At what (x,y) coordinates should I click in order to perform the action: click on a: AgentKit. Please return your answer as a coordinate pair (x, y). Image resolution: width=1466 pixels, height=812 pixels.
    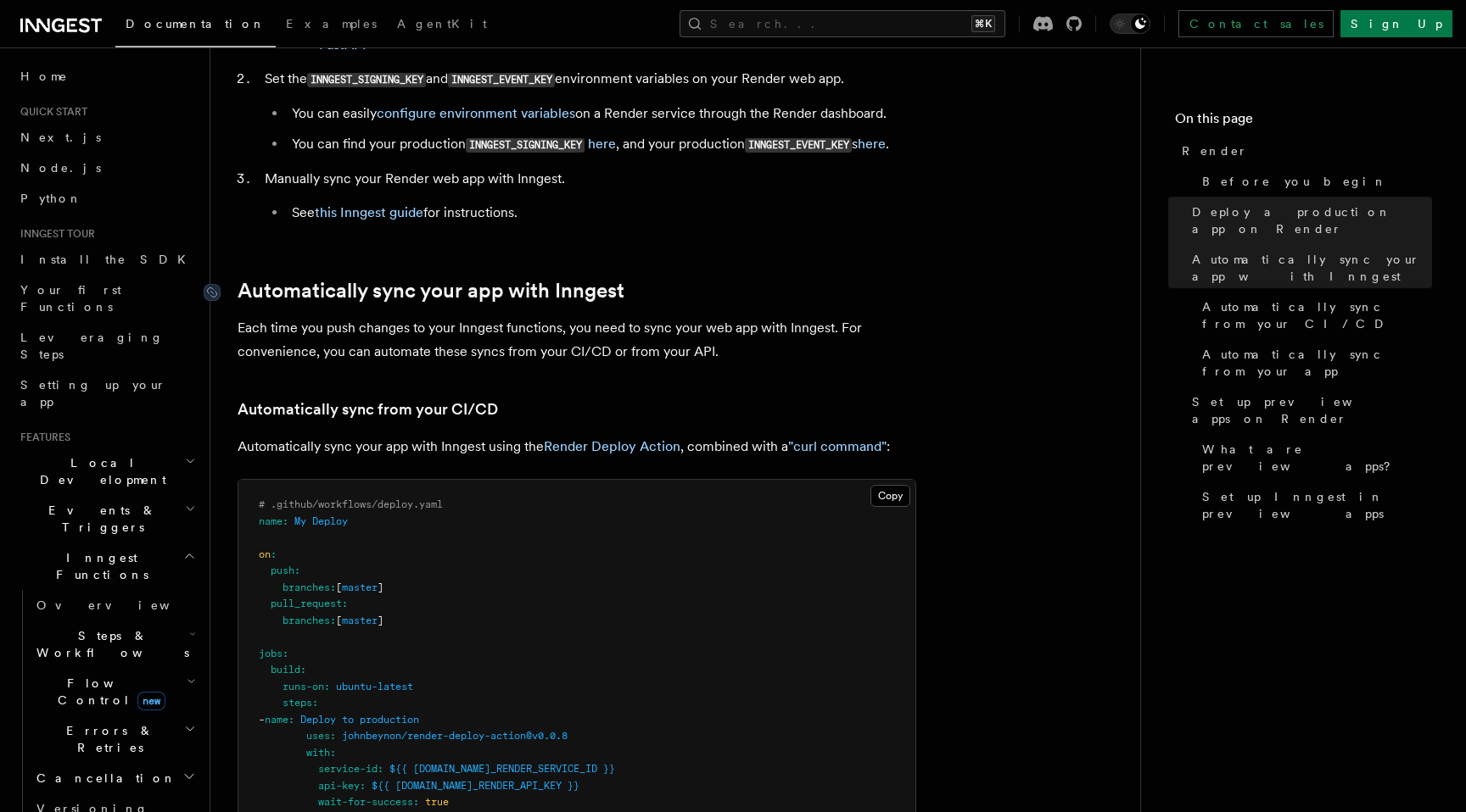
    Looking at the image, I should click on (442, 26).